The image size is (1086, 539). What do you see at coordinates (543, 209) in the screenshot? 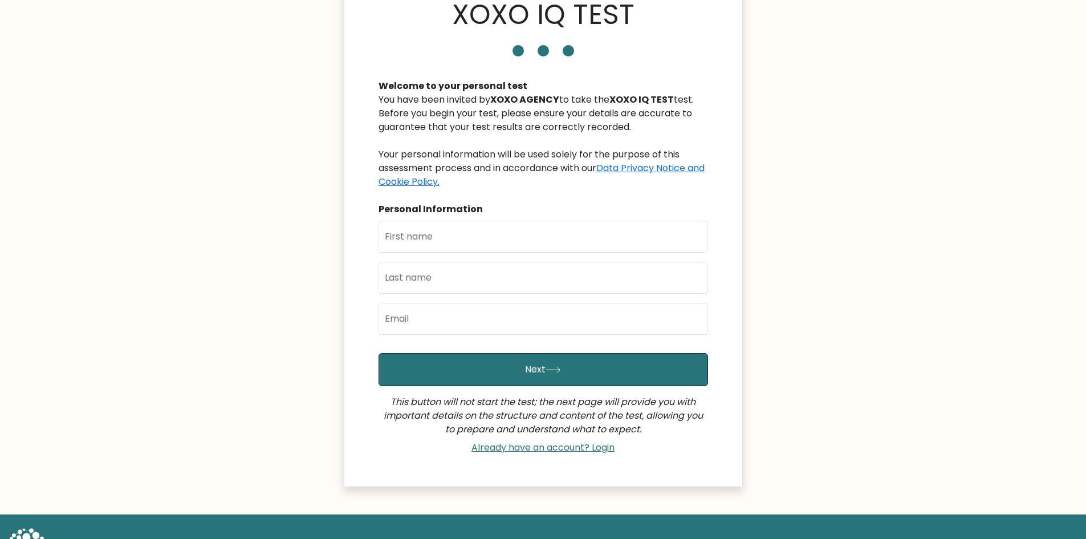
I see `div: Personal Information` at bounding box center [543, 209].